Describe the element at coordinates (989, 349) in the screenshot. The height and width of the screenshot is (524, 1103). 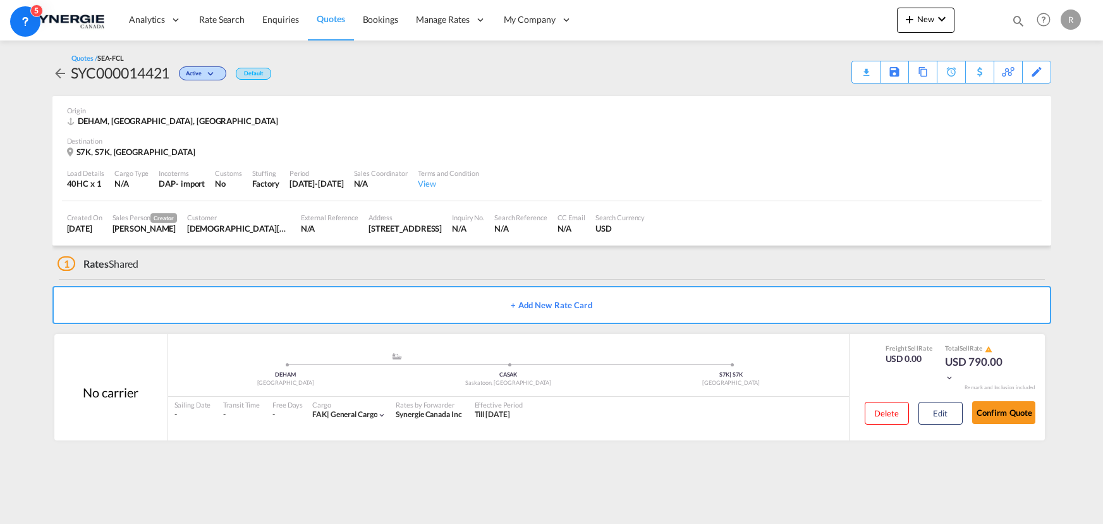
I see `md-icon: icon-alert` at that location.